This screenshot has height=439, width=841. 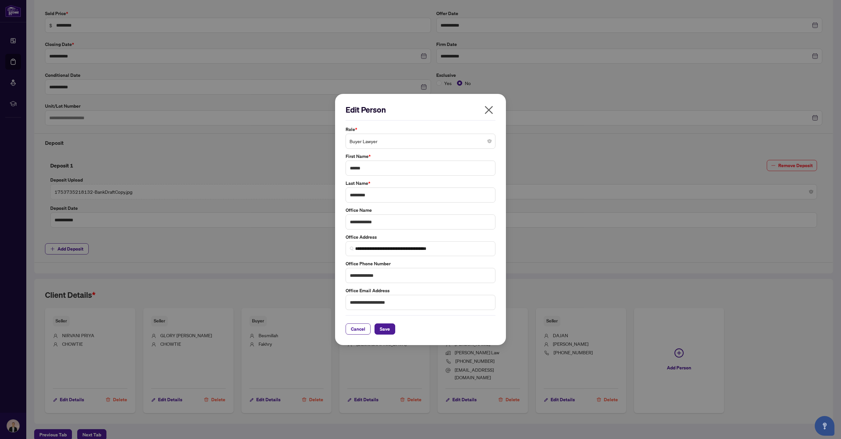 What do you see at coordinates (825, 426) in the screenshot?
I see `button: Open asap` at bounding box center [825, 426].